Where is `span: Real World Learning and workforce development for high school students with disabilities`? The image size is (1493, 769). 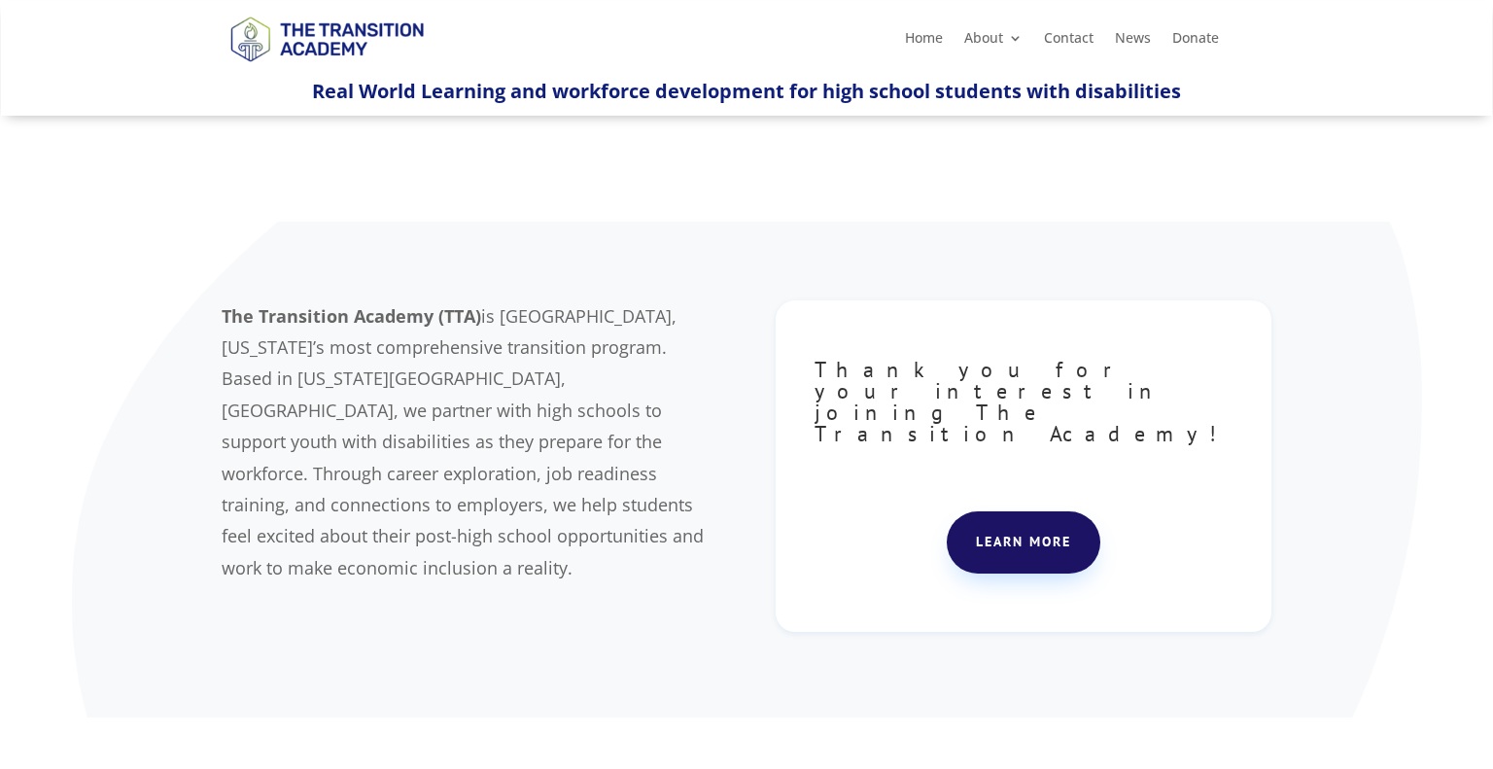 span: Real World Learning and workforce development for high school students with disabilities is located at coordinates (747, 90).